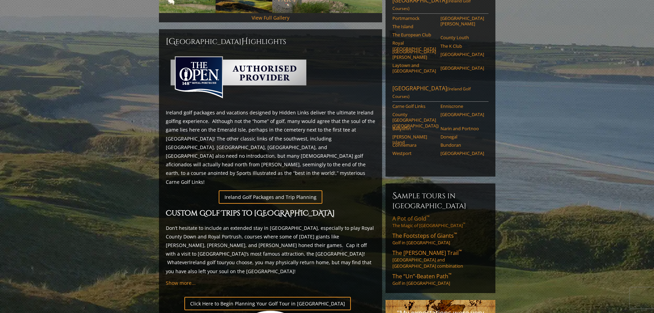 Image resolution: width=654 pixels, height=313 pixels. I want to click on a: Carne Golf Links, so click(414, 106).